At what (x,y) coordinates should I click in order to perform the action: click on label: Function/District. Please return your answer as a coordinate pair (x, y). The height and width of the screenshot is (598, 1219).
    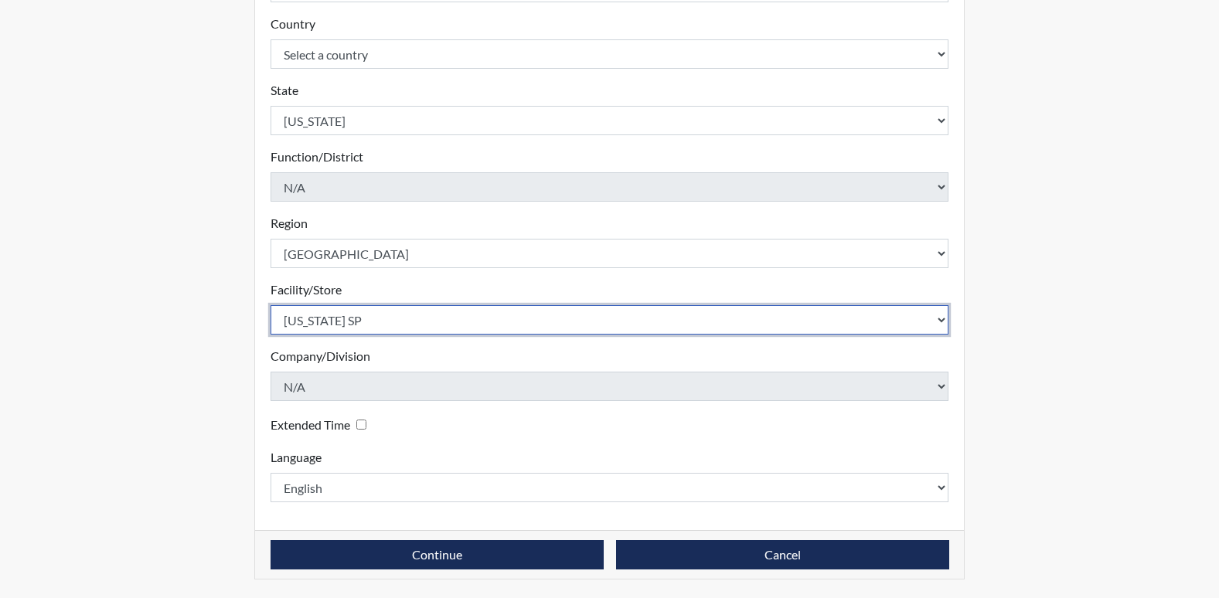
    Looking at the image, I should click on (317, 157).